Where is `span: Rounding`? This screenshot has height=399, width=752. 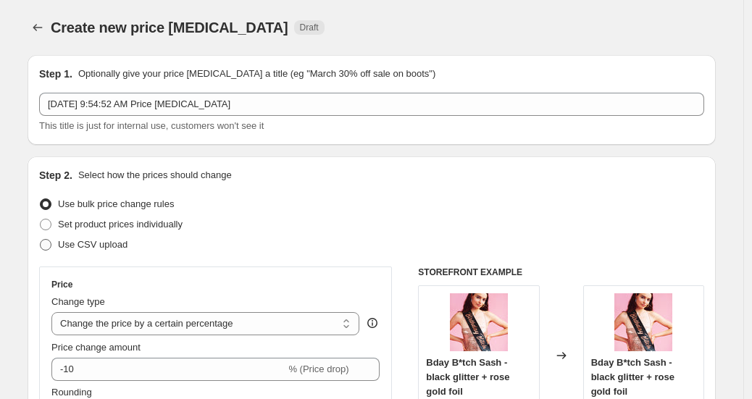
span: Rounding is located at coordinates (72, 392).